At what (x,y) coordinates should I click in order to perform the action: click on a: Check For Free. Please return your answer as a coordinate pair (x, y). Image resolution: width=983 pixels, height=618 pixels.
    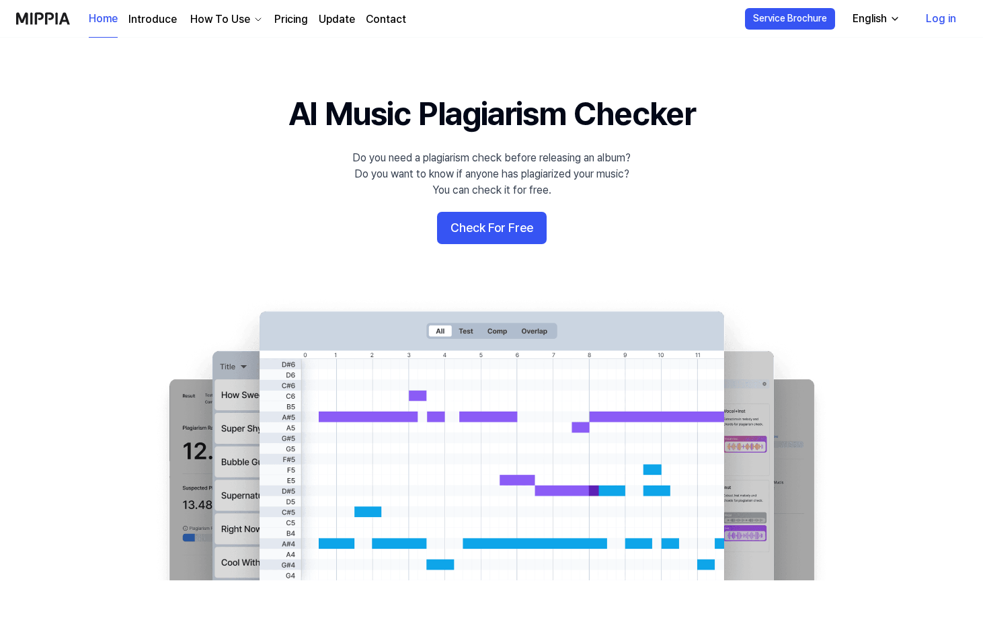
    Looking at the image, I should click on (492, 228).